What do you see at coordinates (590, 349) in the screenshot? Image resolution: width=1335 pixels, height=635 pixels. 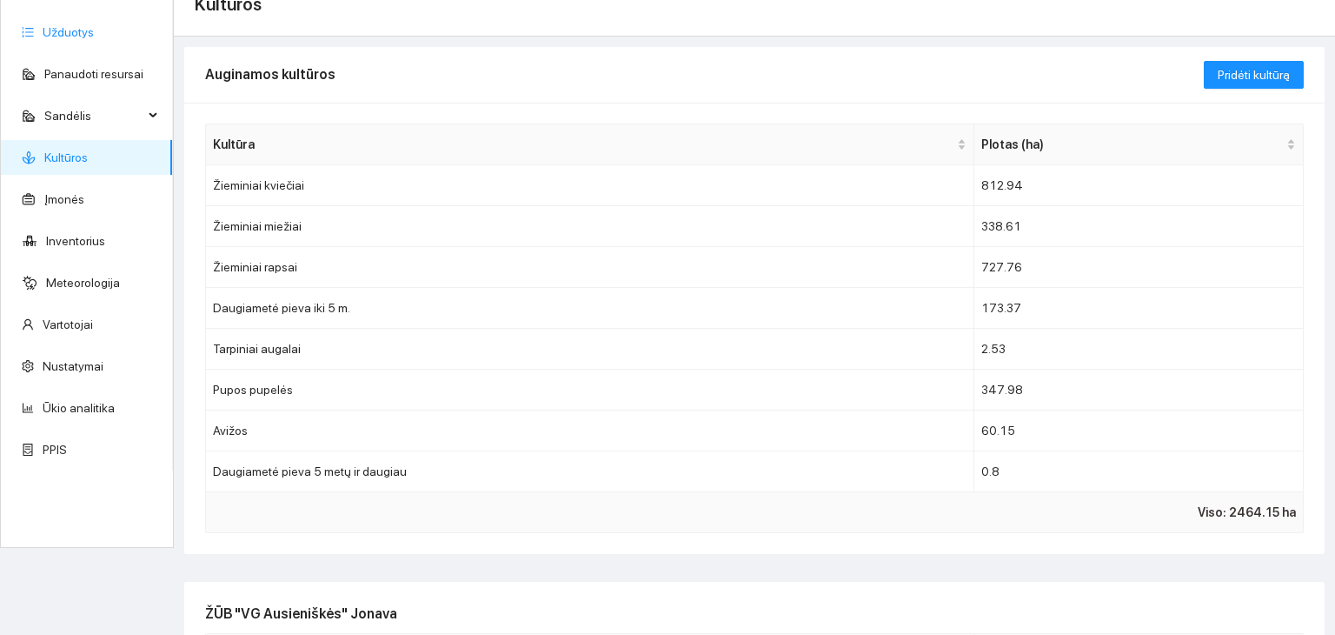 I see `td: Tarpiniai augalai` at bounding box center [590, 349].